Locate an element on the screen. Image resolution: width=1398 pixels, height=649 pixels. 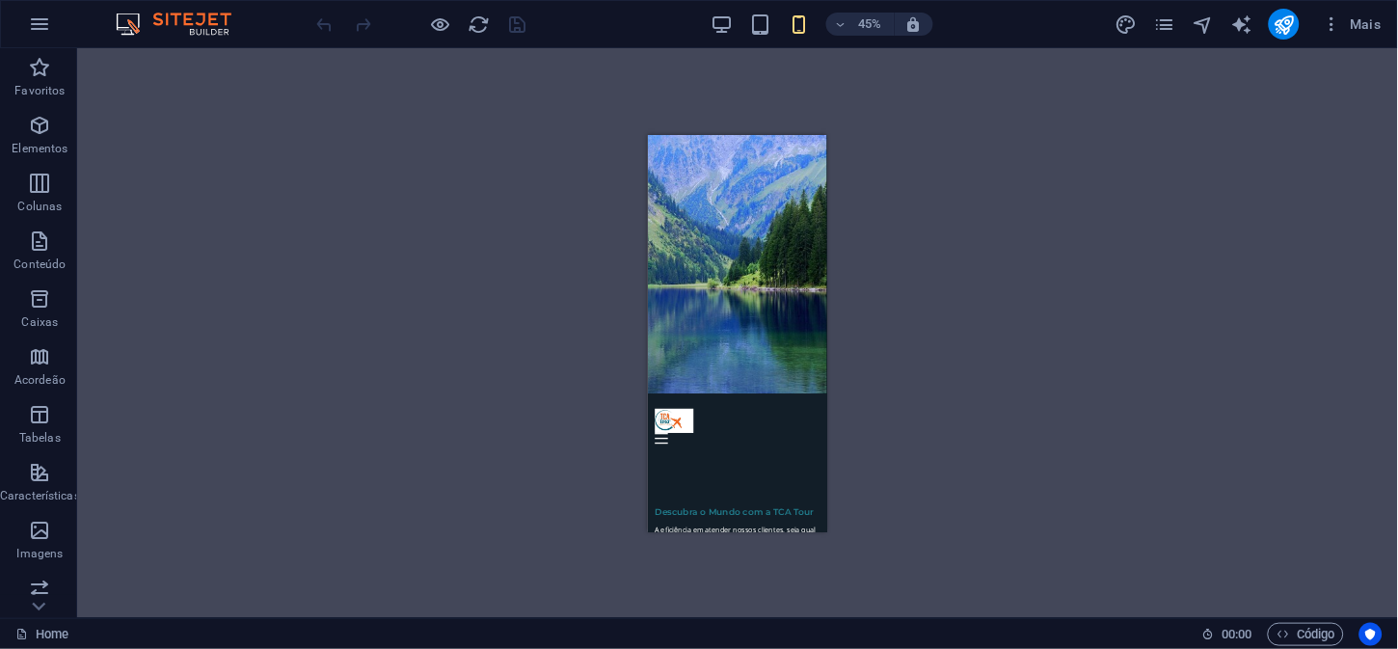
p: Favoritos is located at coordinates (40, 91).